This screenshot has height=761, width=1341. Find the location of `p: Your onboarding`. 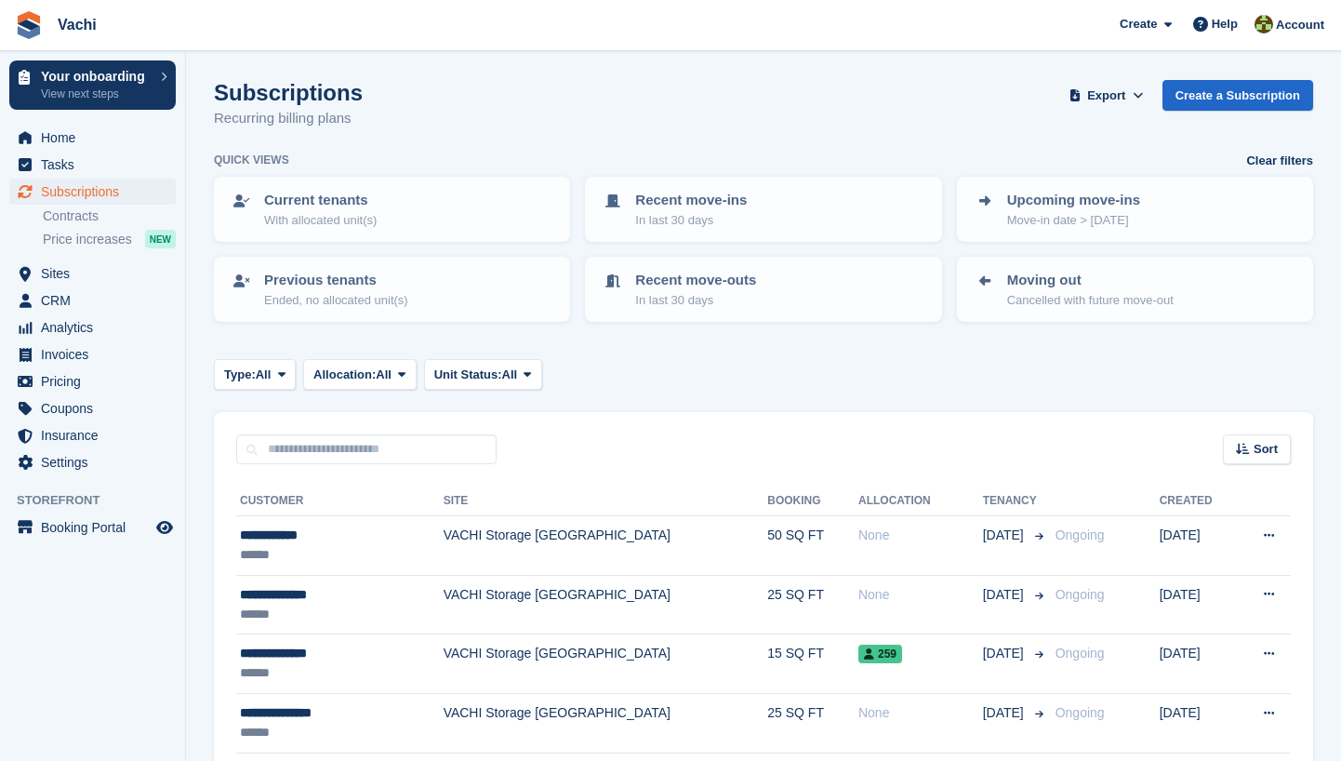

p: Your onboarding is located at coordinates (96, 76).